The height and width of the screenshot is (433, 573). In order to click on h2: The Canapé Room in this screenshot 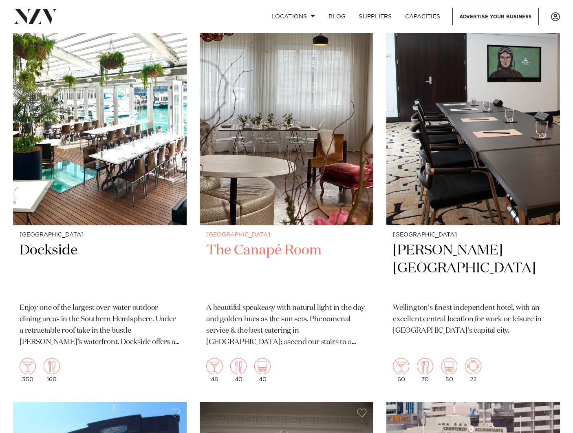, I will do `click(286, 268)`.